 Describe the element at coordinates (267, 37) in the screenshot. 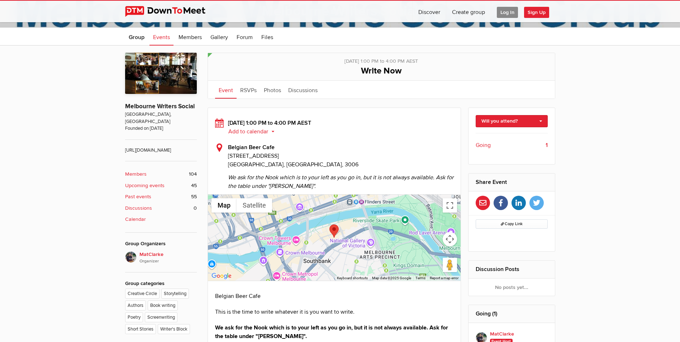

I see `a: Files` at that location.